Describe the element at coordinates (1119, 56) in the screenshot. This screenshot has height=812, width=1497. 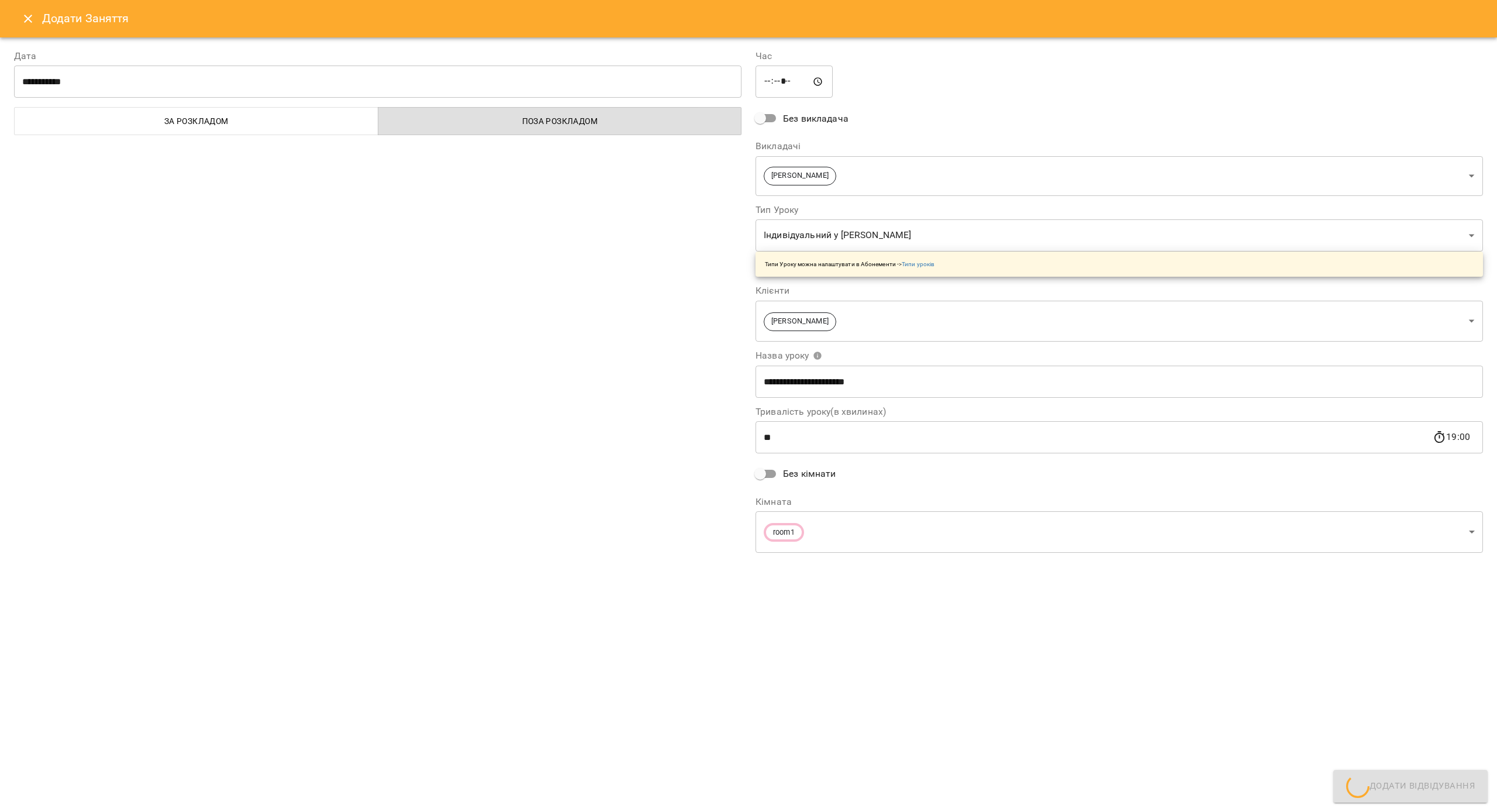
I see `label: Час` at that location.